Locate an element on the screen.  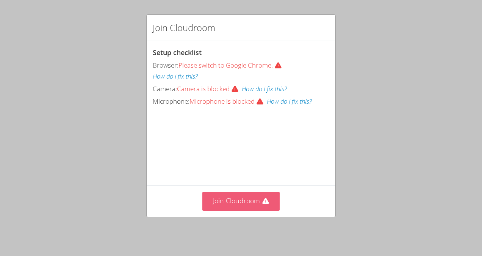
button: Join Cloudroom is located at coordinates (241, 201).